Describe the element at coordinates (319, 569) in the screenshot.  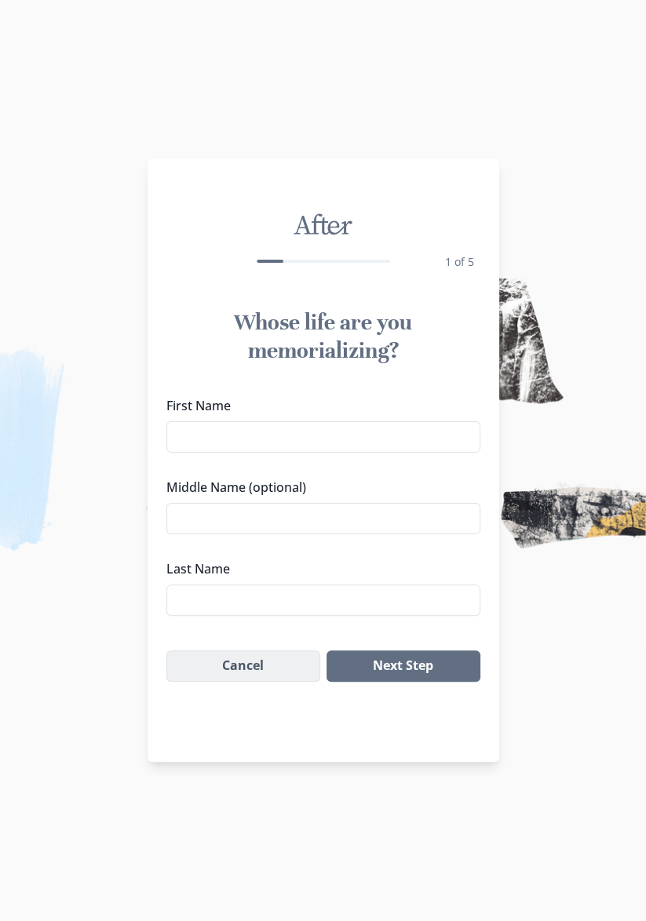
I see `label: Last Name` at that location.